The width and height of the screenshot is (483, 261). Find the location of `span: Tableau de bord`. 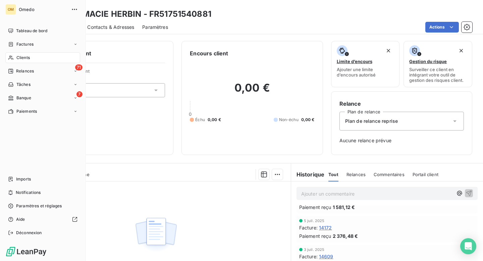

span: Tableau de bord is located at coordinates (31, 31).